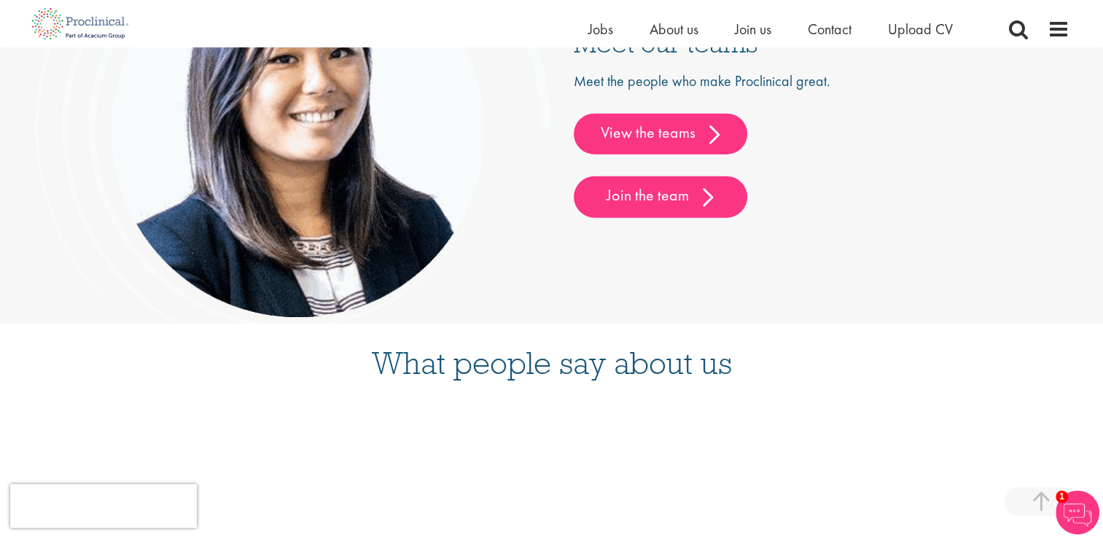 The width and height of the screenshot is (1103, 538). Describe the element at coordinates (753, 29) in the screenshot. I see `span: Join us` at that location.